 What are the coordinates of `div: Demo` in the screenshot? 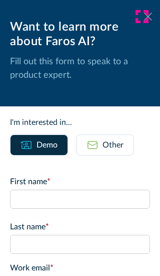 It's located at (47, 145).